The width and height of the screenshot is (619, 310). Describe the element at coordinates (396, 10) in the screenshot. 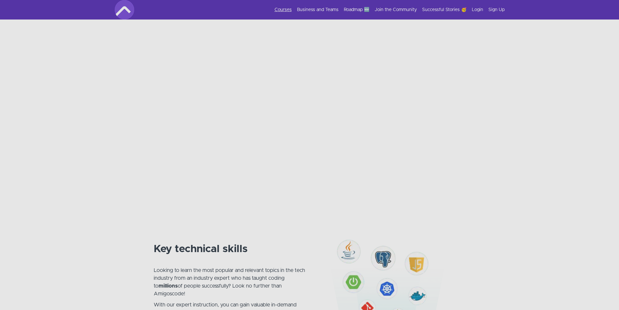

I see `a: Join the Community` at that location.